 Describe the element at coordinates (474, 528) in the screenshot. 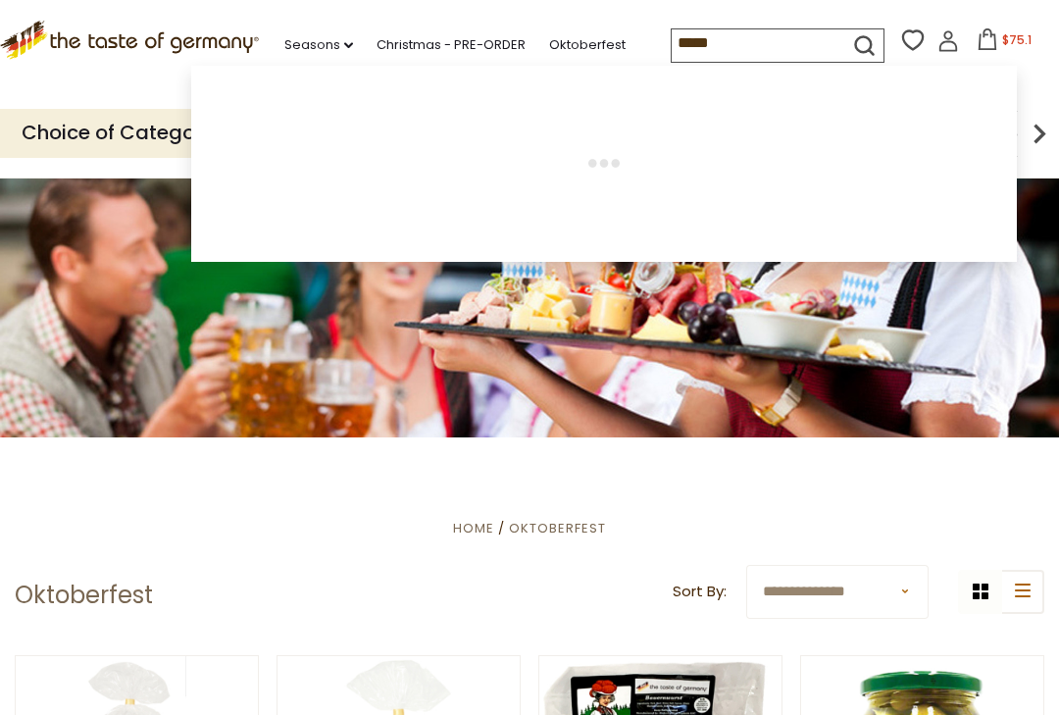

I see `span: Home` at that location.